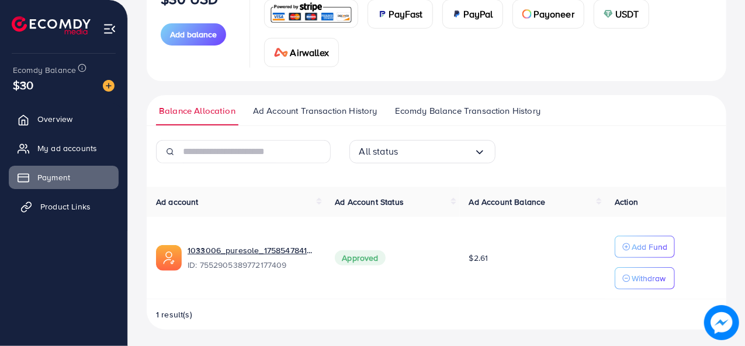 Image resolution: width=745 pixels, height=346 pixels. I want to click on span: PayFast, so click(406, 14).